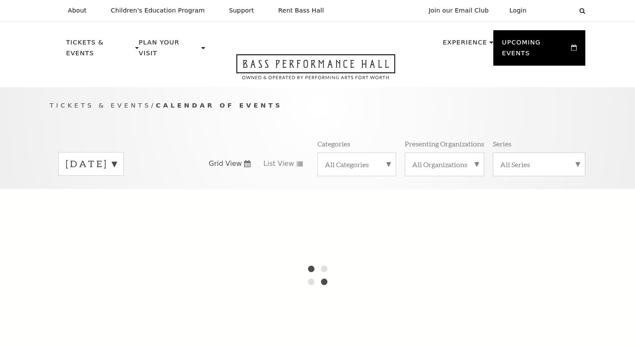 Image resolution: width=635 pixels, height=346 pixels. What do you see at coordinates (502, 143) in the screenshot?
I see `p: Series` at bounding box center [502, 143].